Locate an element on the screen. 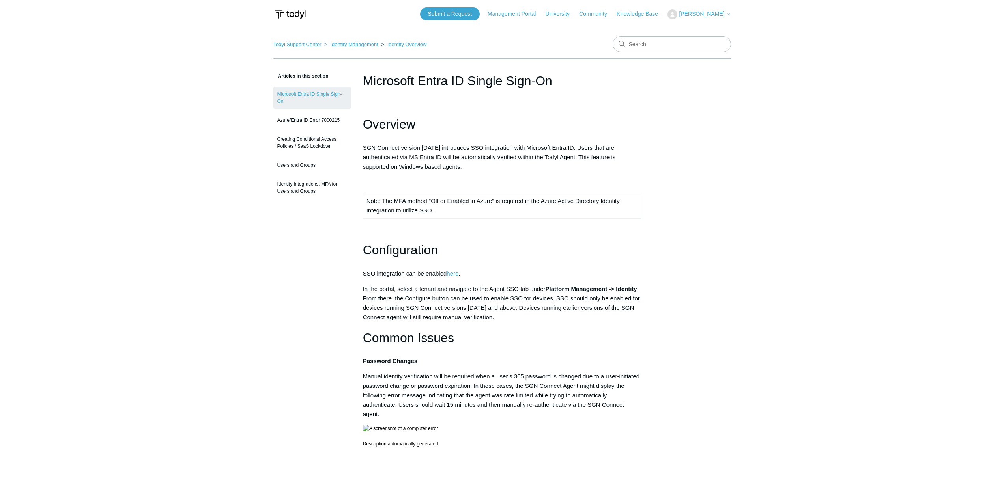 This screenshot has height=501, width=1004. strong: Password Changes is located at coordinates (390, 361).